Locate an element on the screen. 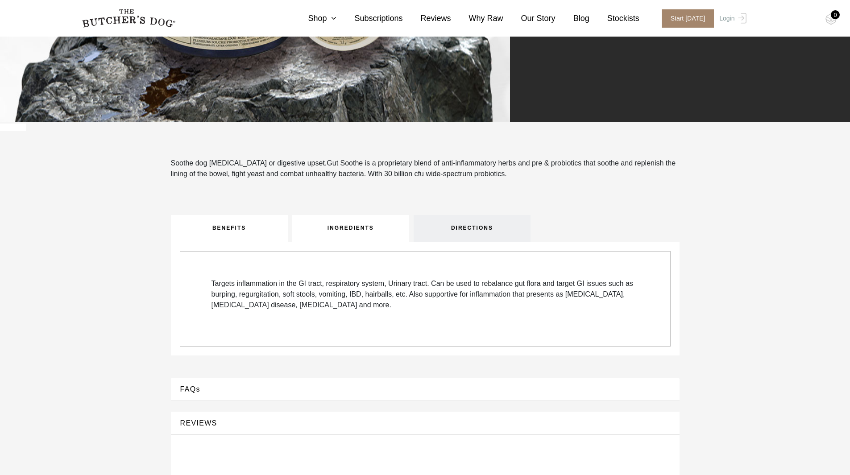  button: FAQs is located at coordinates (425, 389).